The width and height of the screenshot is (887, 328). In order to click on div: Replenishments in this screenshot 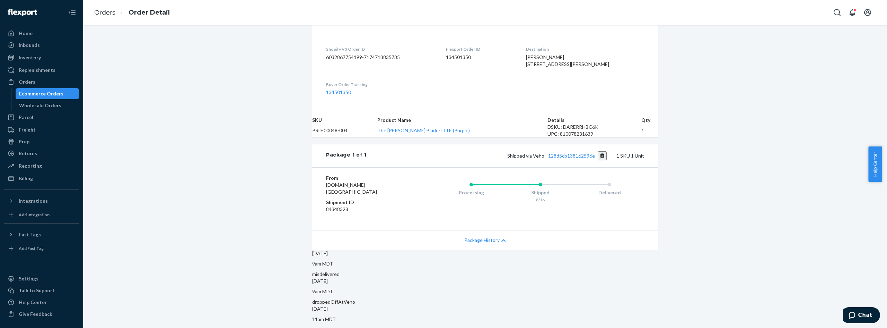, I will do `click(37, 70)`.